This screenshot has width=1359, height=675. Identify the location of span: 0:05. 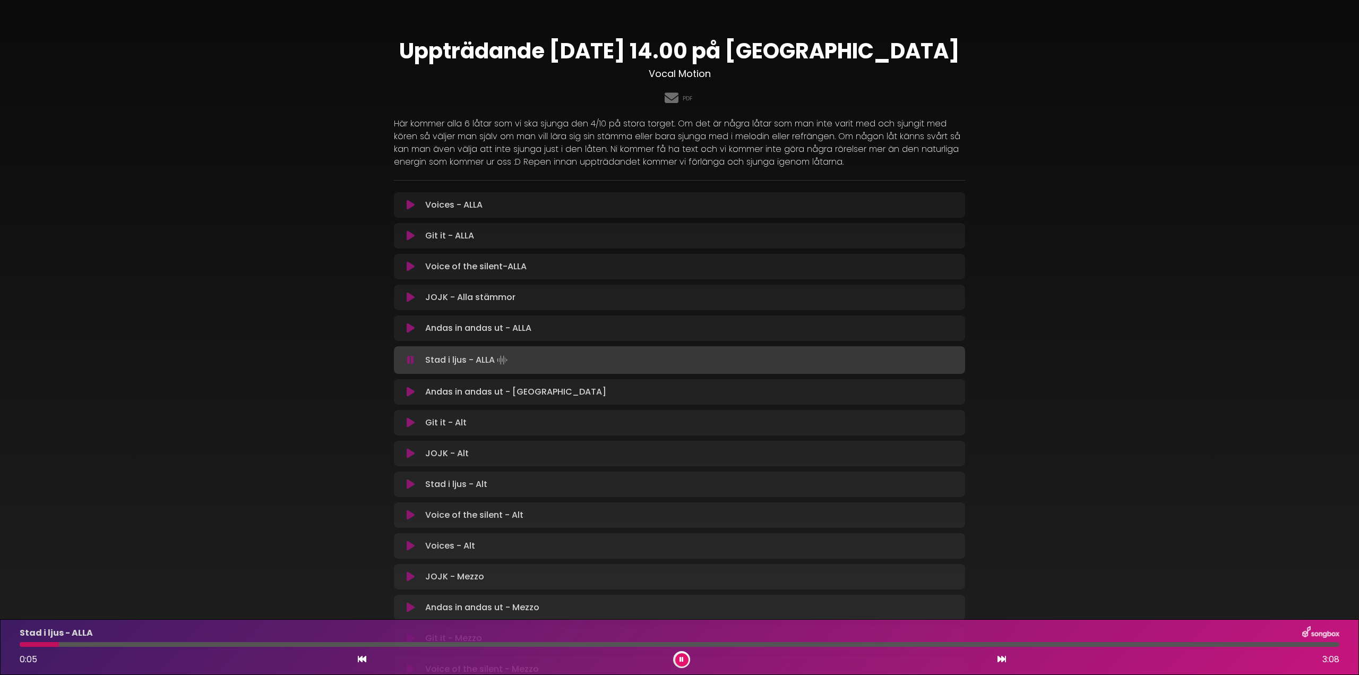
(28, 659).